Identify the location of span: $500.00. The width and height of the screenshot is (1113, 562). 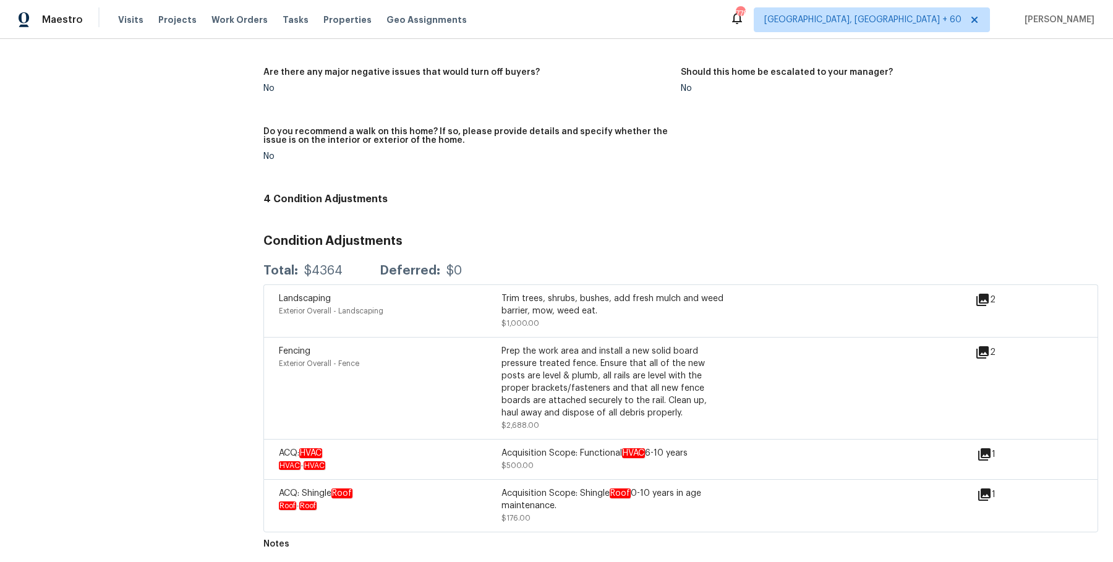
(517, 465).